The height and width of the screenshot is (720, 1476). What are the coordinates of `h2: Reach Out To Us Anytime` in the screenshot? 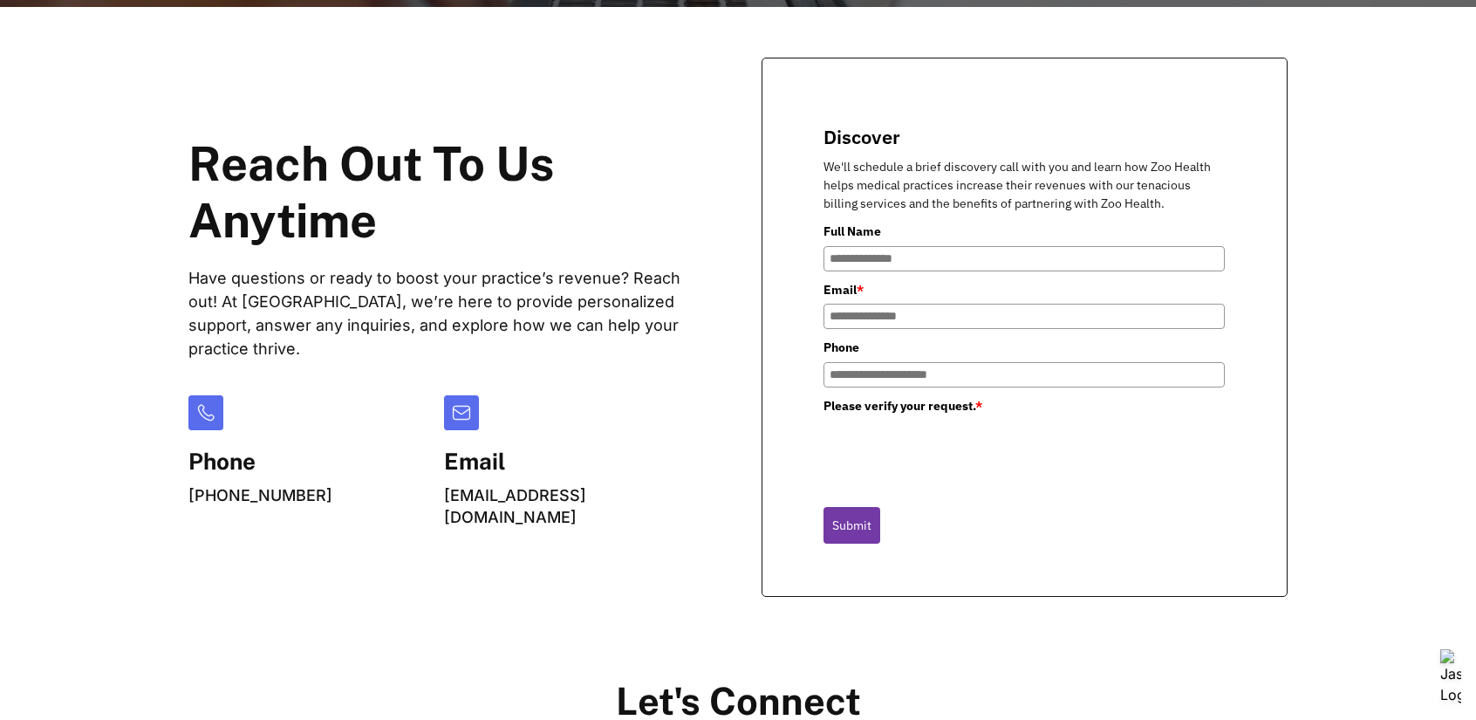 It's located at (437, 193).